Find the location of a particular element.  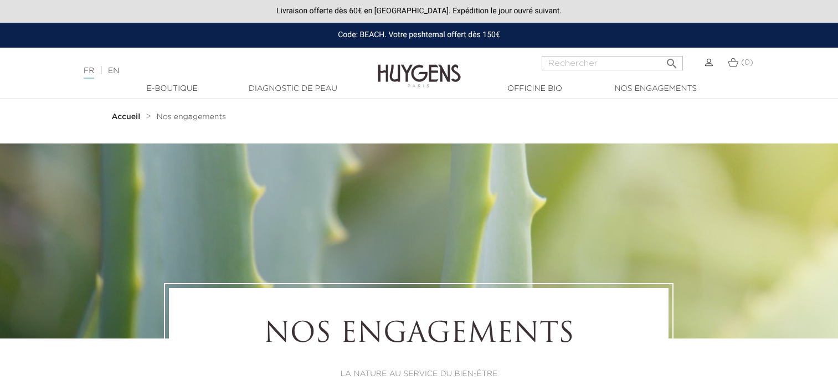

a: EN is located at coordinates (114, 71).